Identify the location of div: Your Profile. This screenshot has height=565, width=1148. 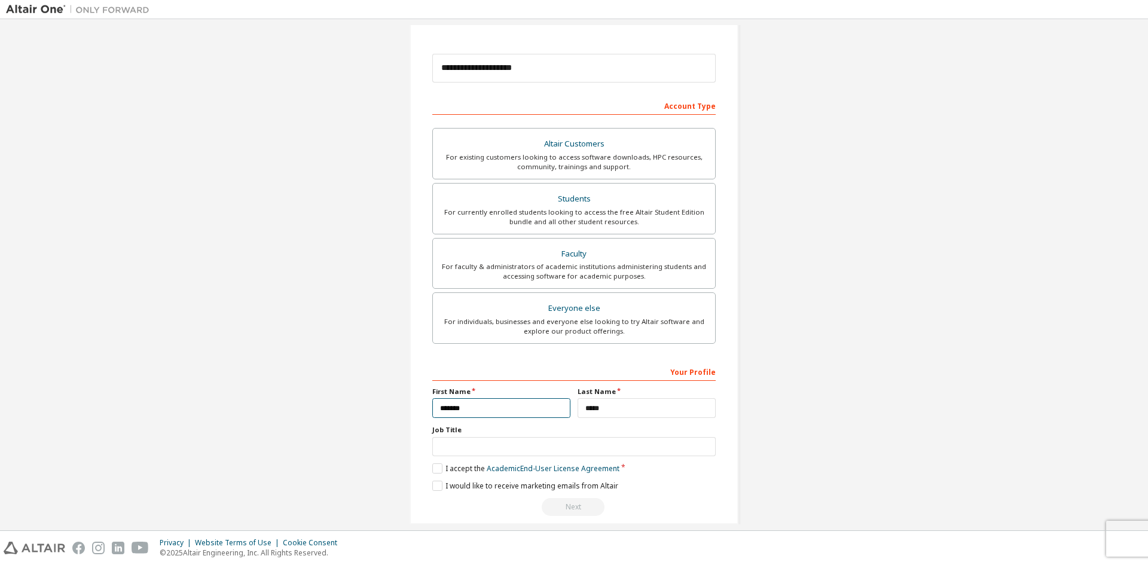
(574, 371).